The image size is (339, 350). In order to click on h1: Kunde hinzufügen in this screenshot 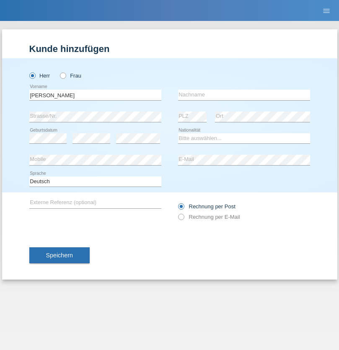, I will do `click(170, 49)`.